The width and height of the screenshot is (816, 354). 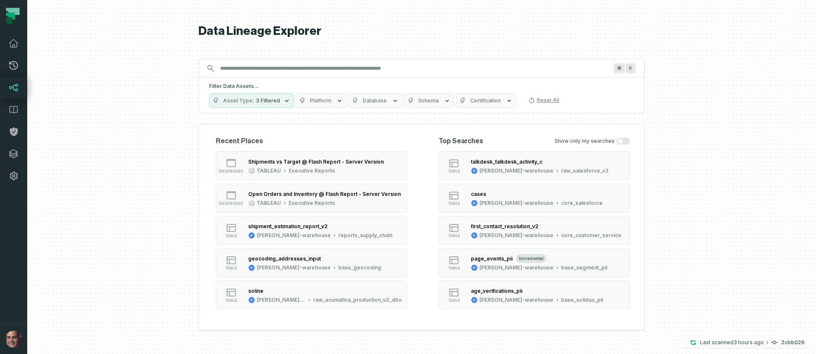 What do you see at coordinates (422, 31) in the screenshot?
I see `h1: Data Lineage Explorer` at bounding box center [422, 31].